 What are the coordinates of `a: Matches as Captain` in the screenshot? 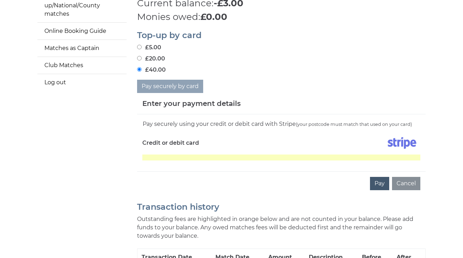 It's located at (82, 48).